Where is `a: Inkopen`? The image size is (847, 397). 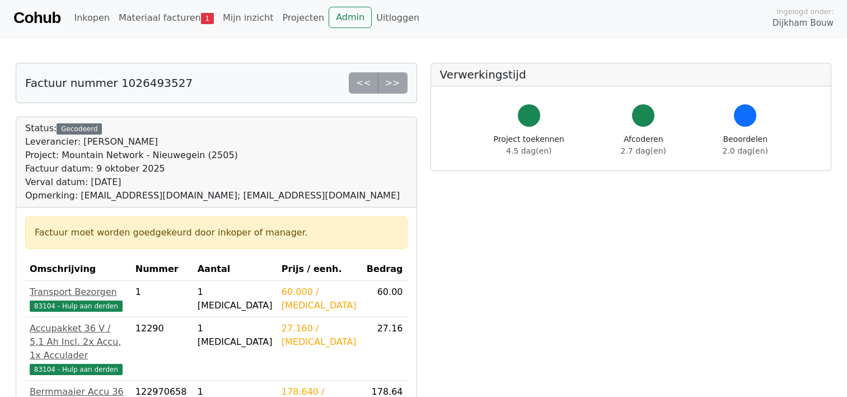 a: Inkopen is located at coordinates (91, 18).